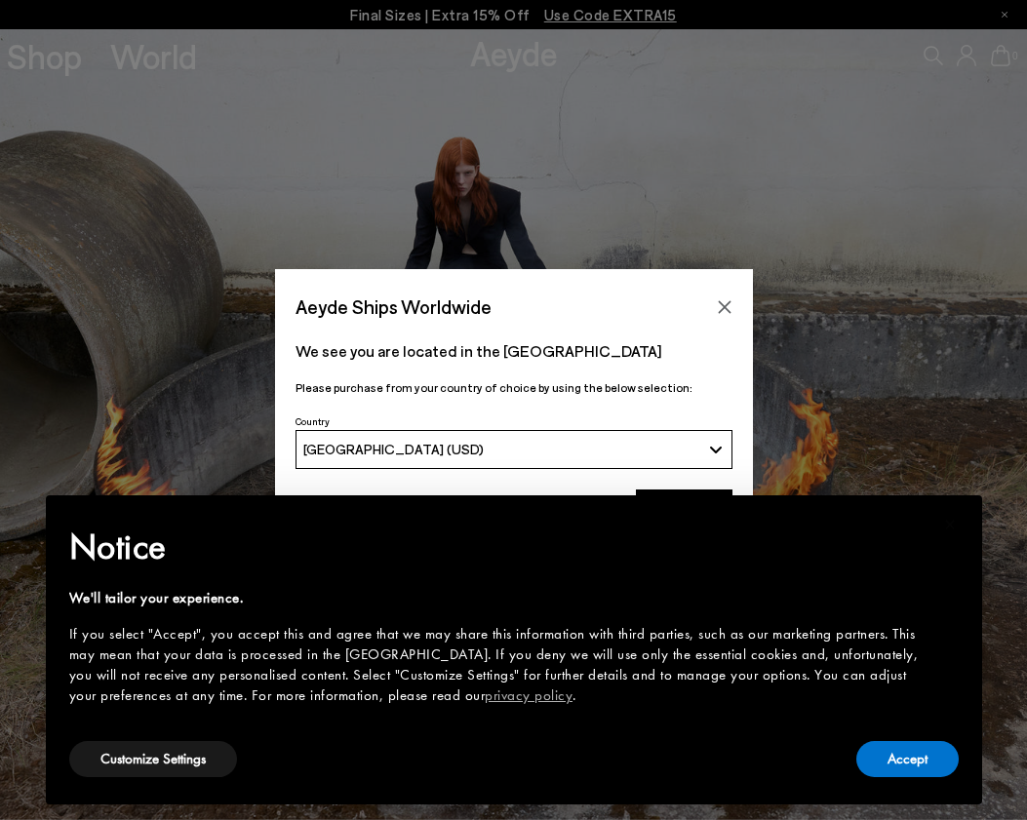 The image size is (1027, 820). I want to click on span: Country, so click(312, 421).